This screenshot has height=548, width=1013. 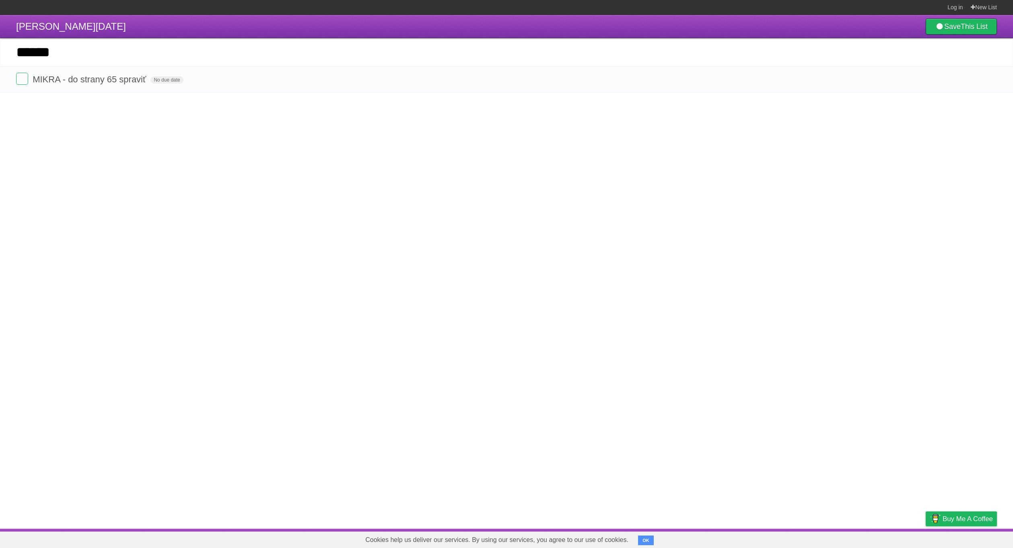 What do you see at coordinates (22, 79) in the screenshot?
I see `label: Done` at bounding box center [22, 79].